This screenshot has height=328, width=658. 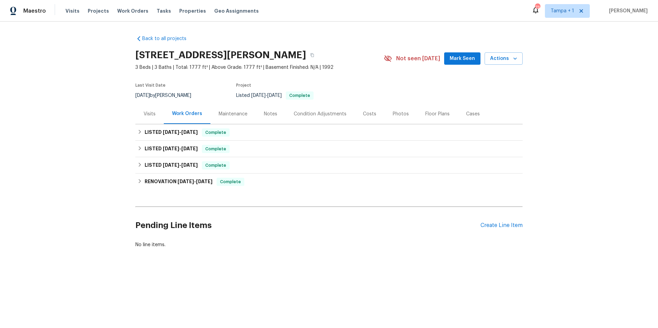 What do you see at coordinates (133, 11) in the screenshot?
I see `span: Work Orders` at bounding box center [133, 11].